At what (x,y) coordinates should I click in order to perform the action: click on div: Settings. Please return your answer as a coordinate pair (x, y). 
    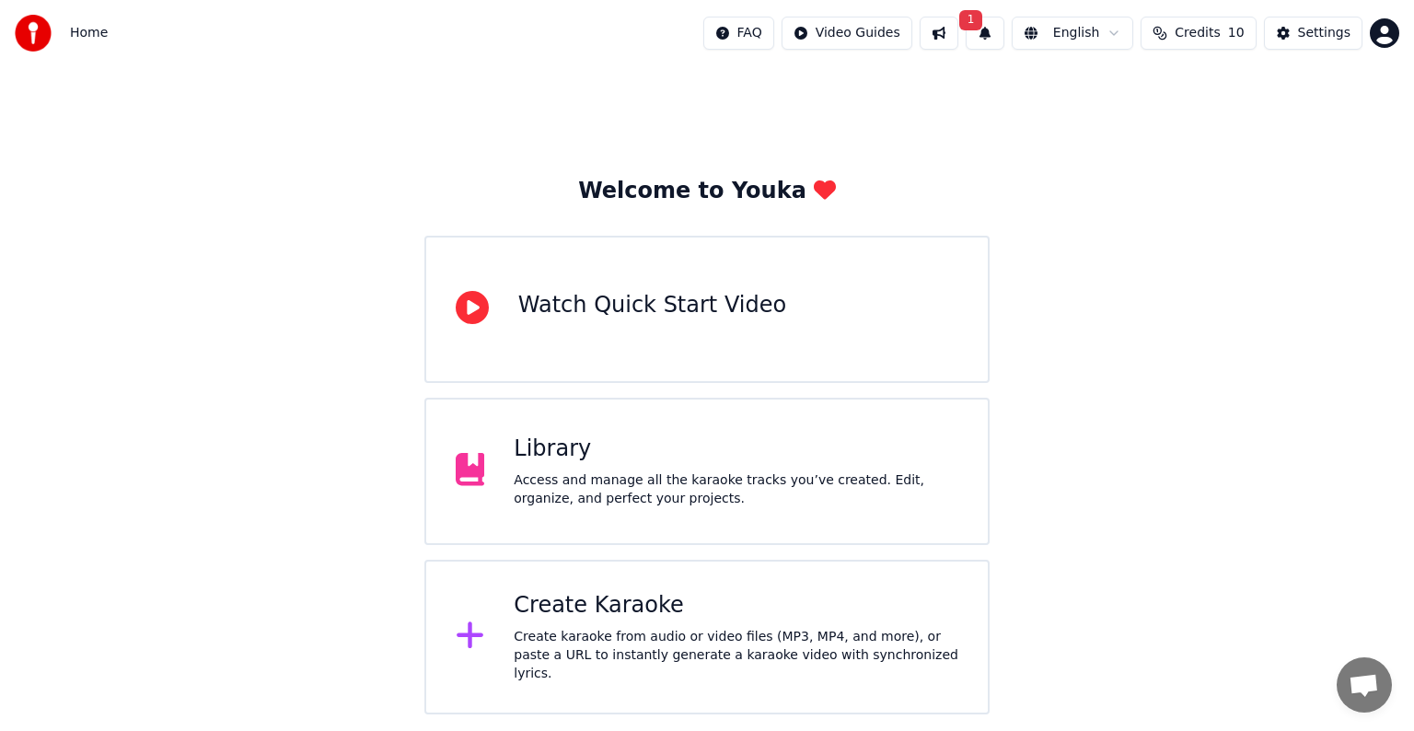
    Looking at the image, I should click on (1324, 33).